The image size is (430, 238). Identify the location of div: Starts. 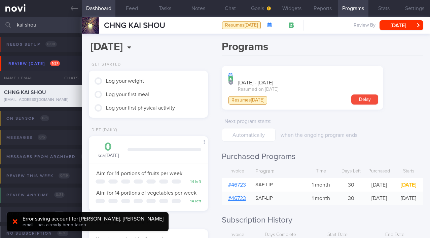
(408, 171).